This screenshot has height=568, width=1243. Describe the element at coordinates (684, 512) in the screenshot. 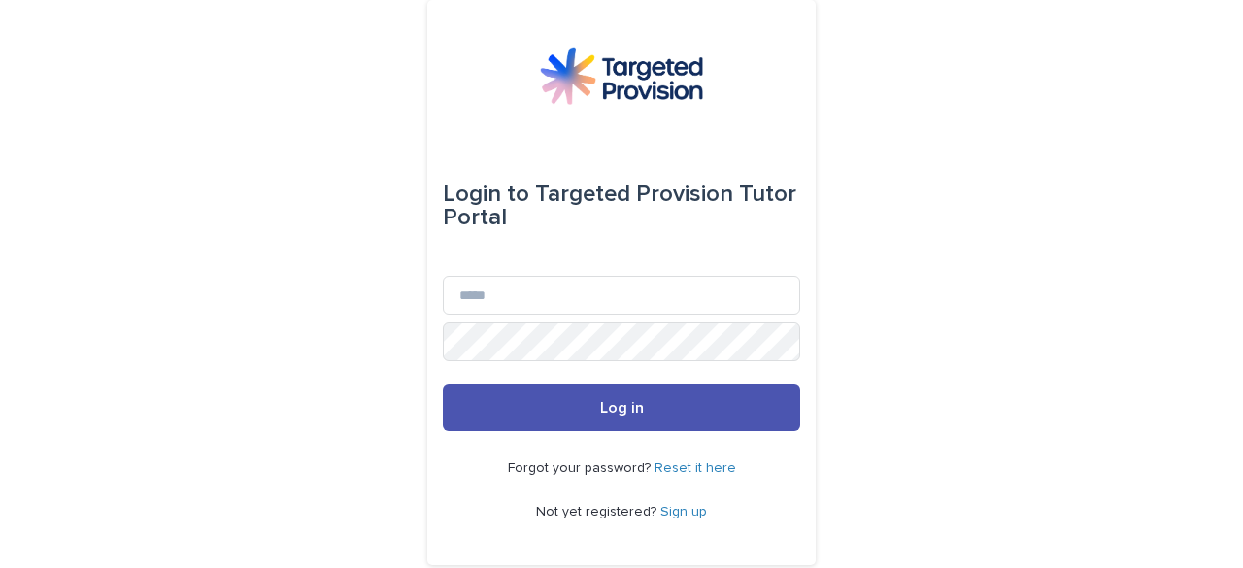

I see `a: Sign up` at that location.